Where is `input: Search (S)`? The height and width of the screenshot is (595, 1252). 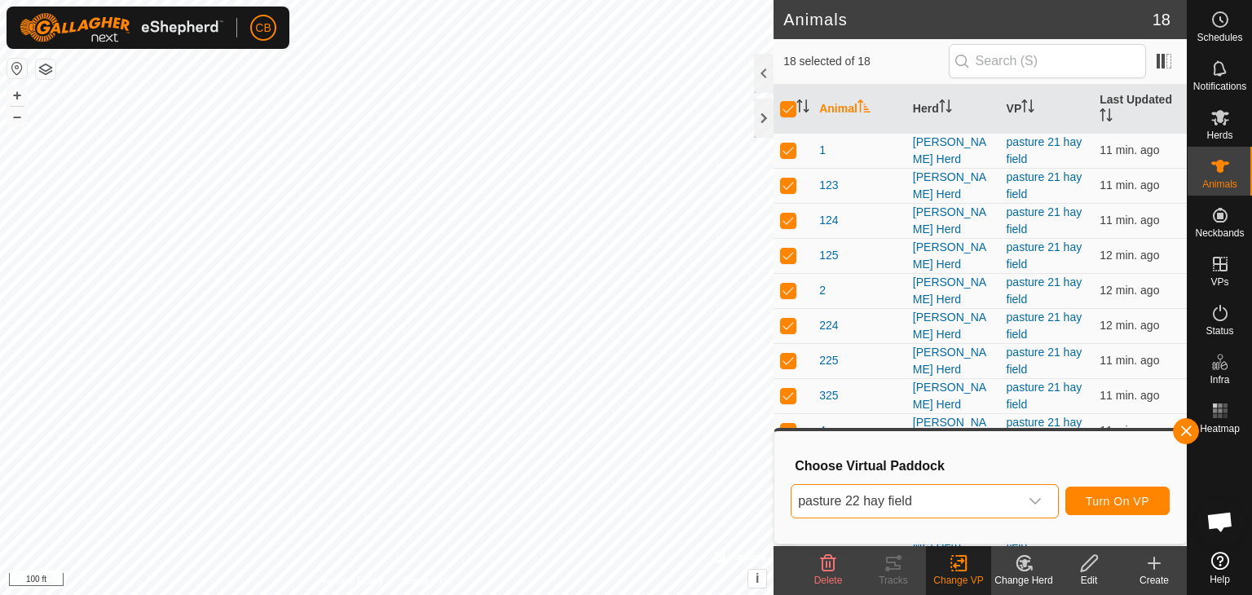
input: Search (S) is located at coordinates (1048, 61).